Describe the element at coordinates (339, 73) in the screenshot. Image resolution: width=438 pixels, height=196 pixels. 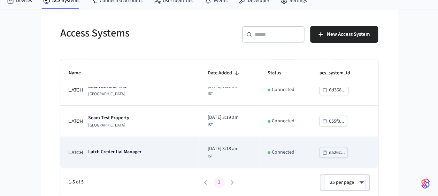
I see `span: acs_system_id` at that location.